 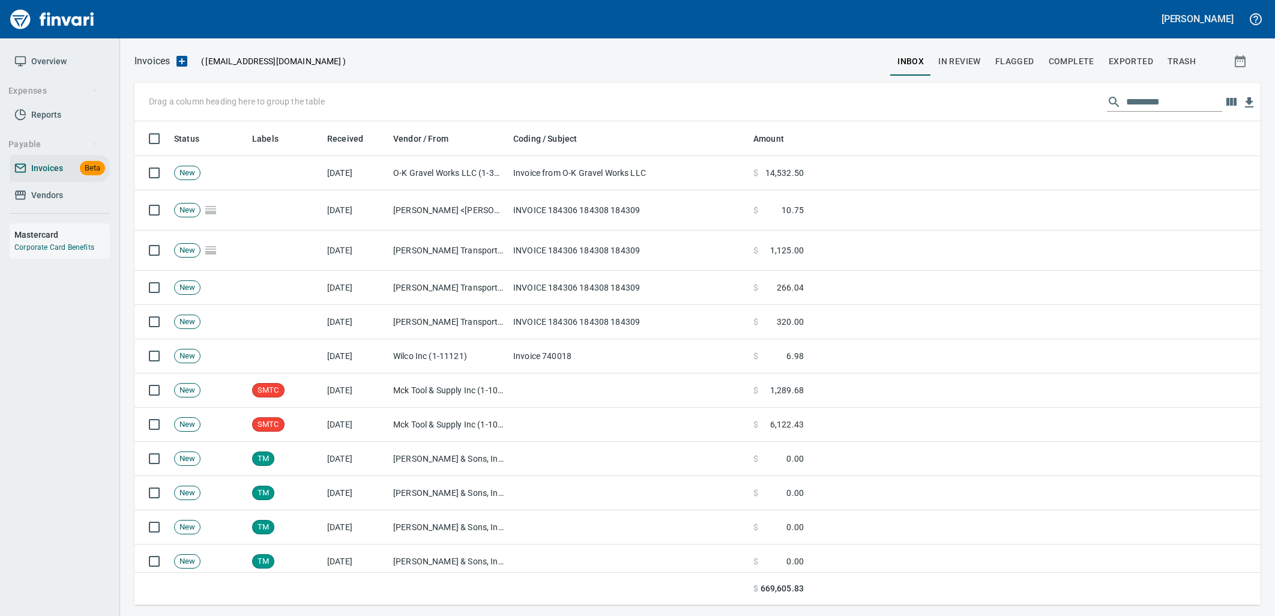 What do you see at coordinates (47, 168) in the screenshot?
I see `span: Invoices` at bounding box center [47, 168].